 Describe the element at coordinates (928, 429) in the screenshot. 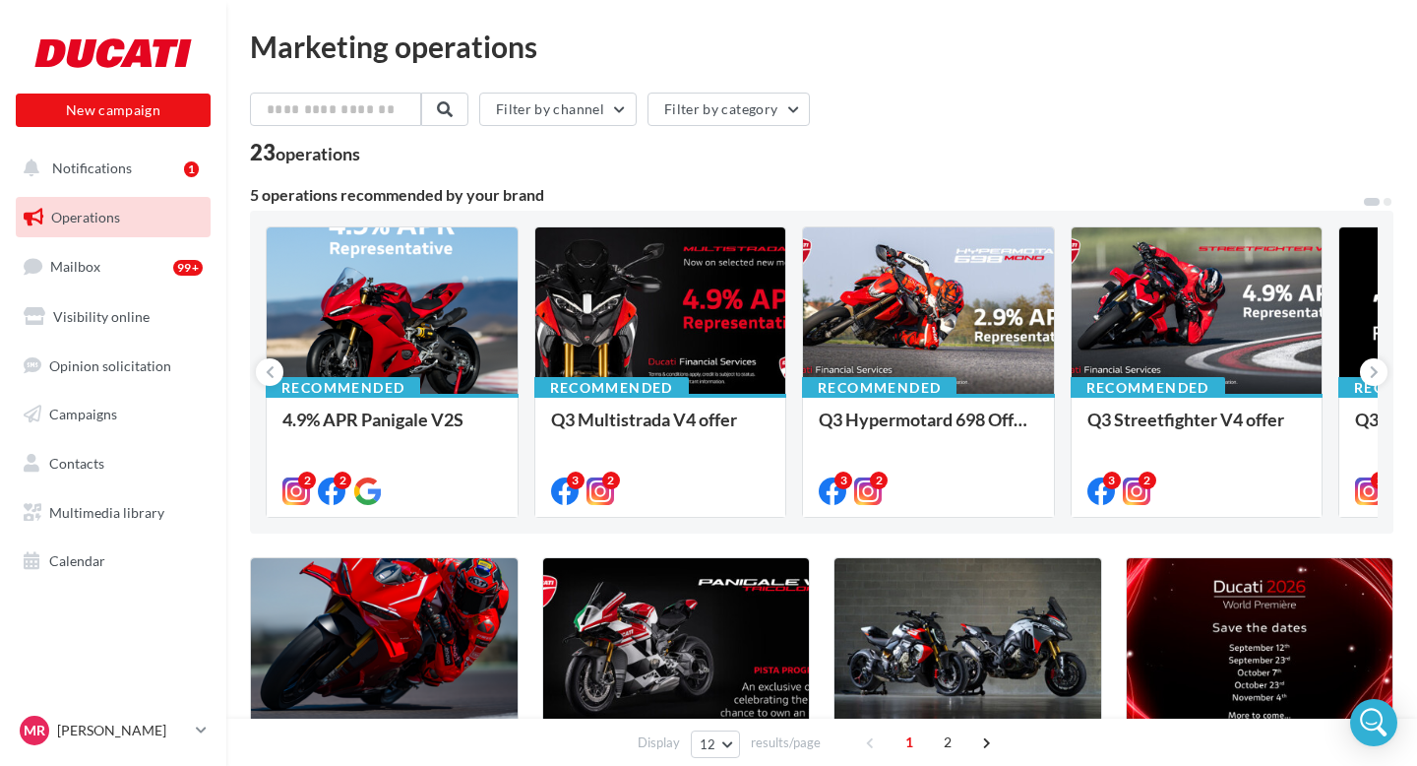

I see `div: Q3 Hypermotard 698 Offer` at that location.